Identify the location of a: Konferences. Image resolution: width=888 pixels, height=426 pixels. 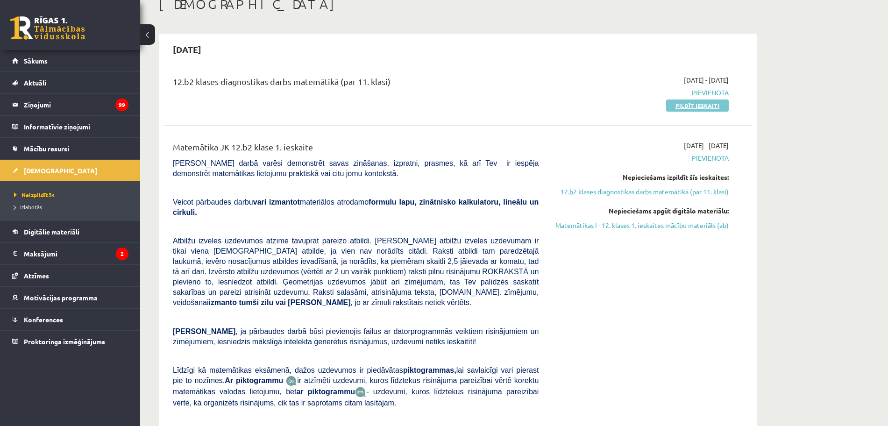
(70, 319).